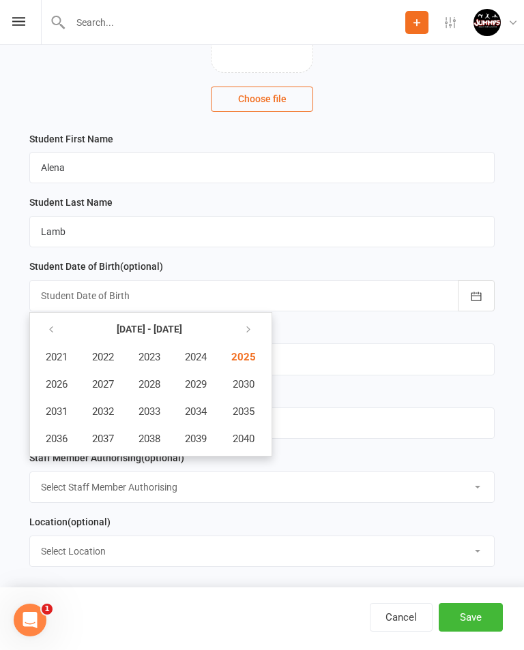 Image resolution: width=524 pixels, height=650 pixels. I want to click on span: 2025, so click(243, 357).